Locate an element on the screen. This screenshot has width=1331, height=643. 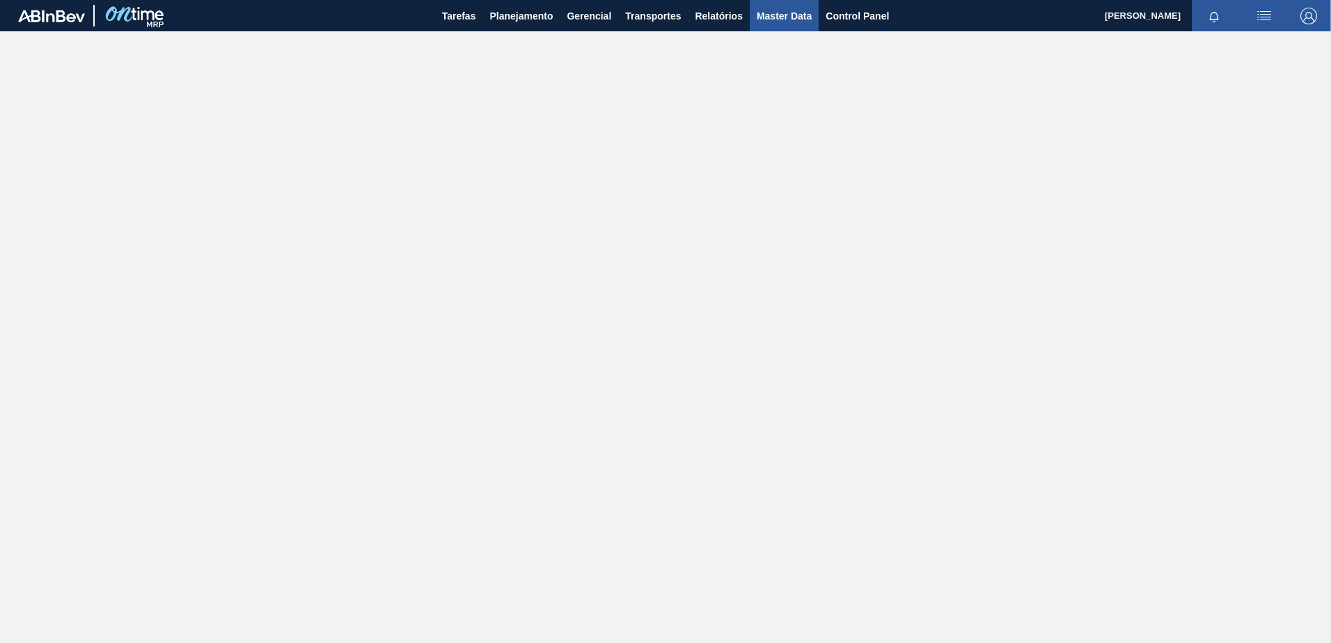
img: userActions is located at coordinates (1264, 16).